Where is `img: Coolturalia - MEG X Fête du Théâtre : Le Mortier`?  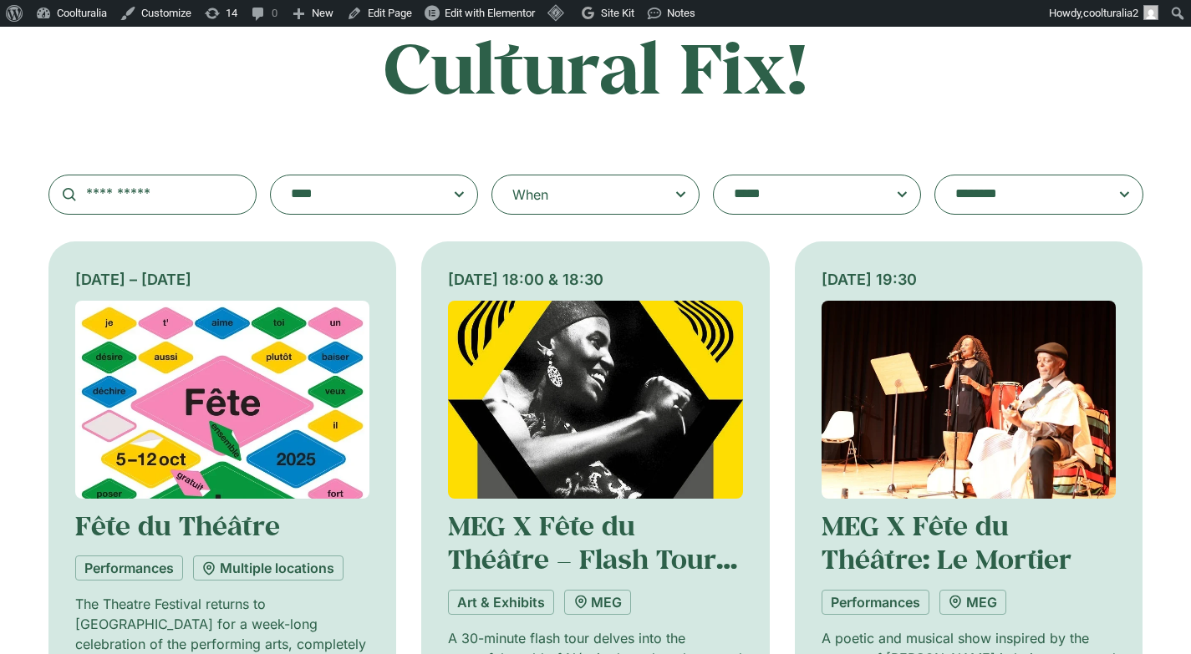 img: Coolturalia - MEG X Fête du Théâtre : Le Mortier is located at coordinates (968, 399).